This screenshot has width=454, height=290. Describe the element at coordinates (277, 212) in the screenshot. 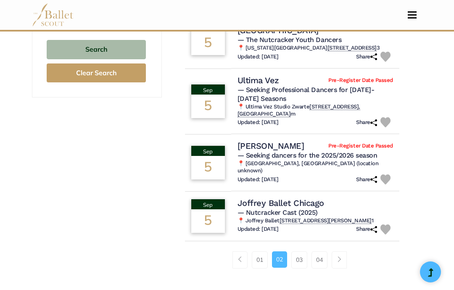

I see `span: — Nutcracker Cast (2025)` at that location.